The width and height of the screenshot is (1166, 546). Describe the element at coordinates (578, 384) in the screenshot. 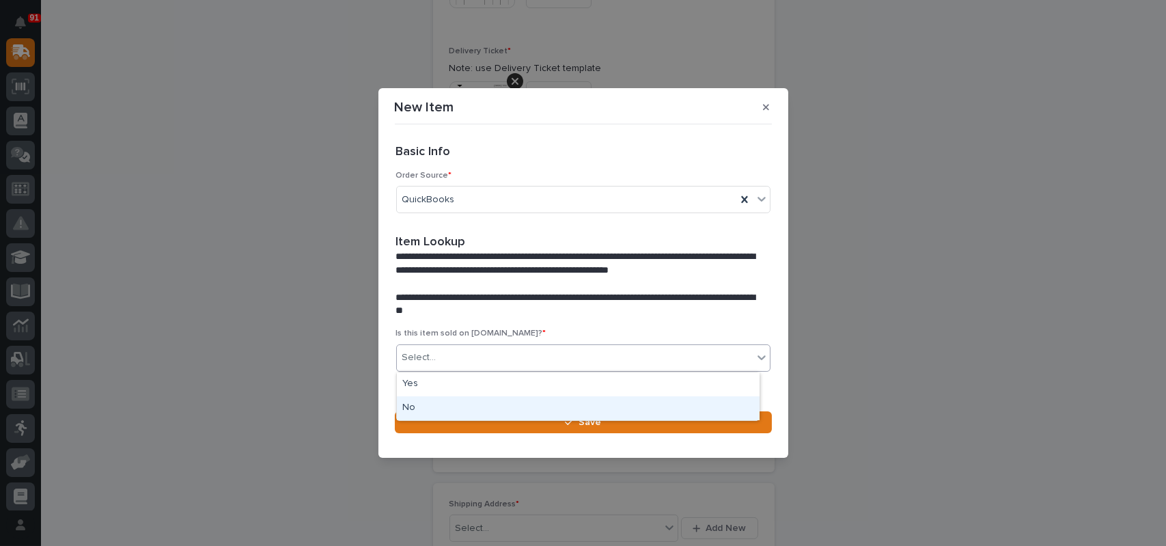

I see `div: Yes` at that location.